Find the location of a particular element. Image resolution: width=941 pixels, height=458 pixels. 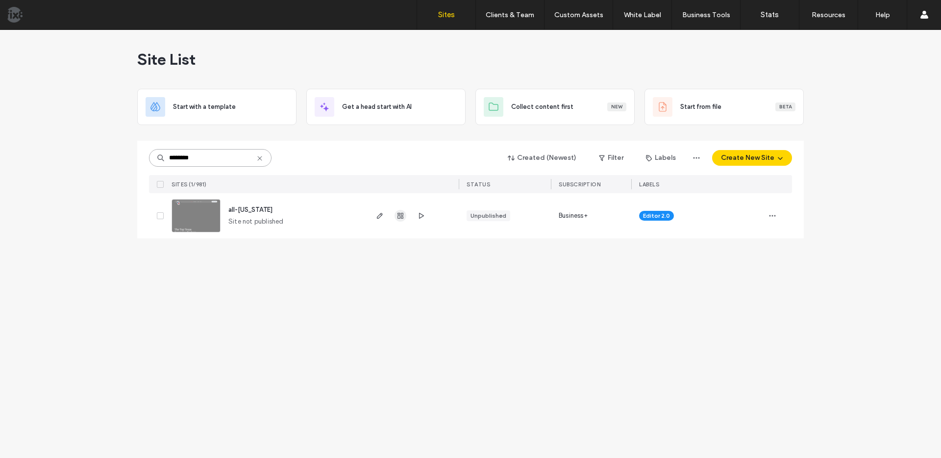

button: Filter is located at coordinates (611, 158).